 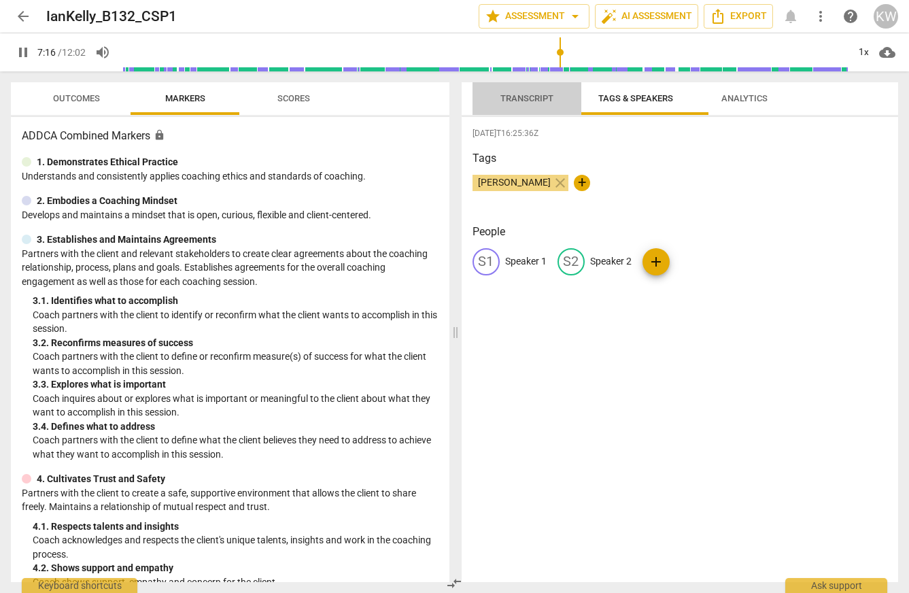 I want to click on p: 2. Embodies a Coaching Mindset, so click(x=107, y=201).